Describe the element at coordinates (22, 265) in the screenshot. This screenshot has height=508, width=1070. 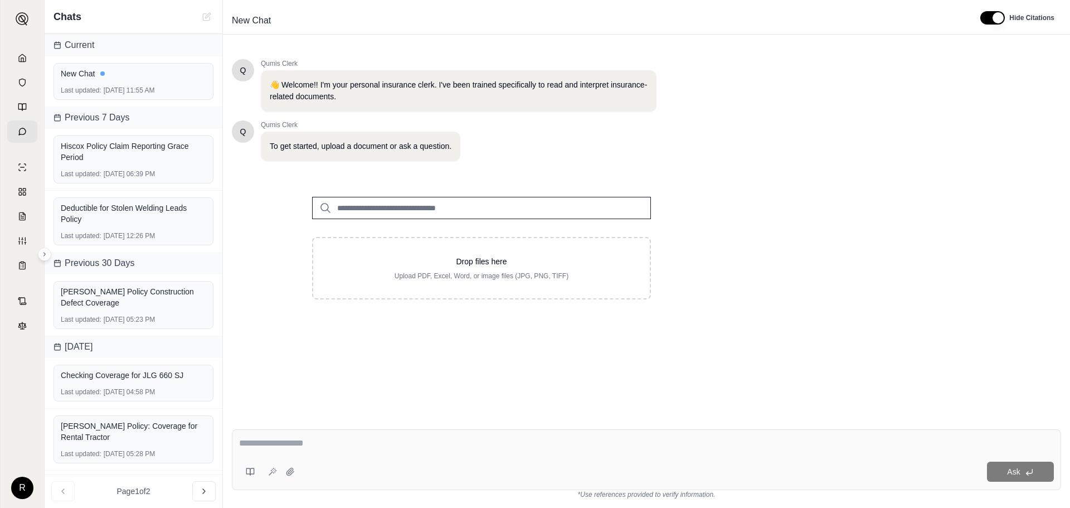
I see `a: Coverage Table` at that location.